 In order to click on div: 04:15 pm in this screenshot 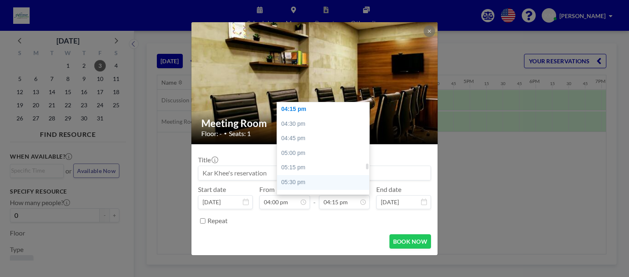, I will do `click(325, 109)`.